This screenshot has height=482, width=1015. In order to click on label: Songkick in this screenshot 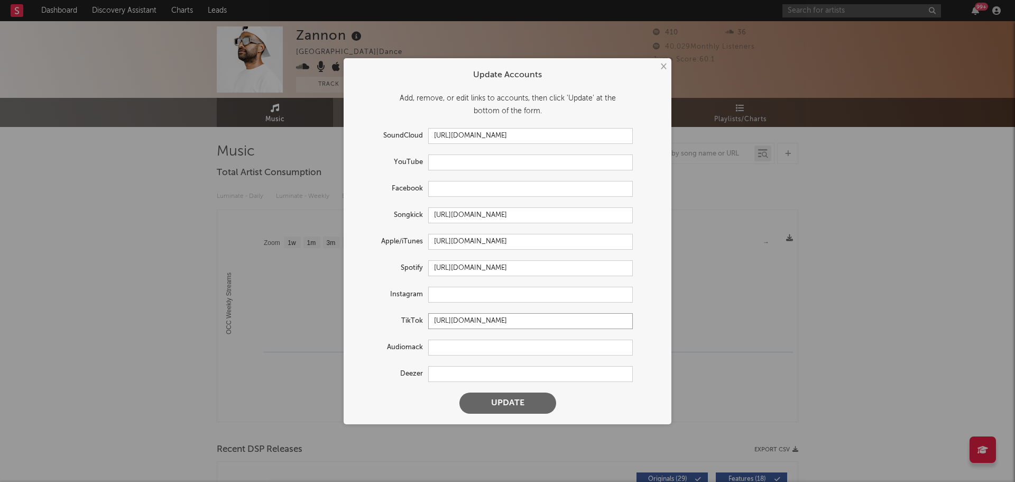, I will do `click(391, 215)`.